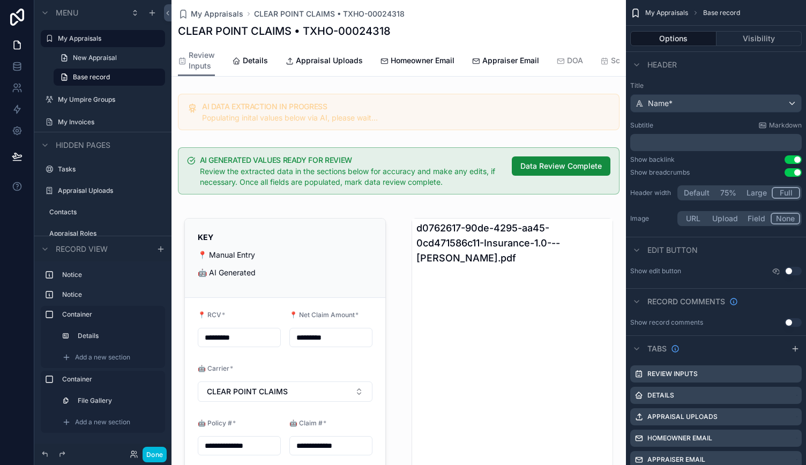 The width and height of the screenshot is (806, 465). I want to click on label: File Gallery, so click(116, 401).